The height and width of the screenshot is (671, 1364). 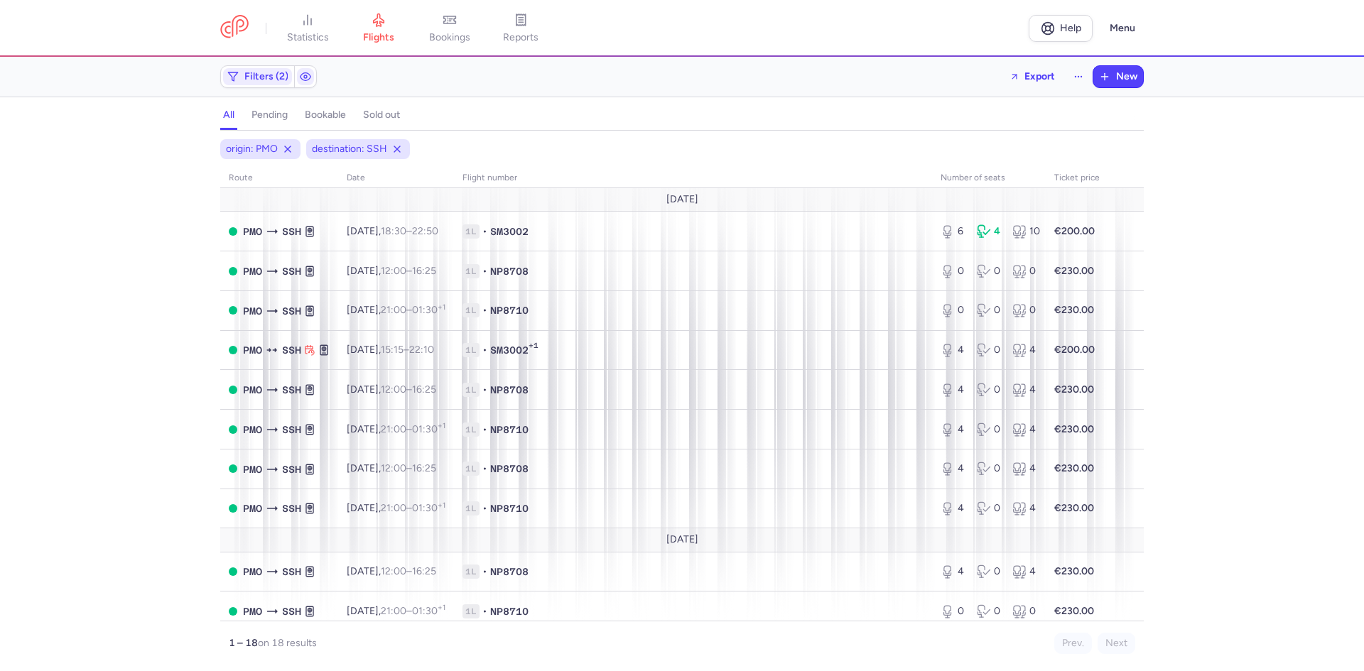 What do you see at coordinates (693, 178) in the screenshot?
I see `th: Flight number` at bounding box center [693, 178].